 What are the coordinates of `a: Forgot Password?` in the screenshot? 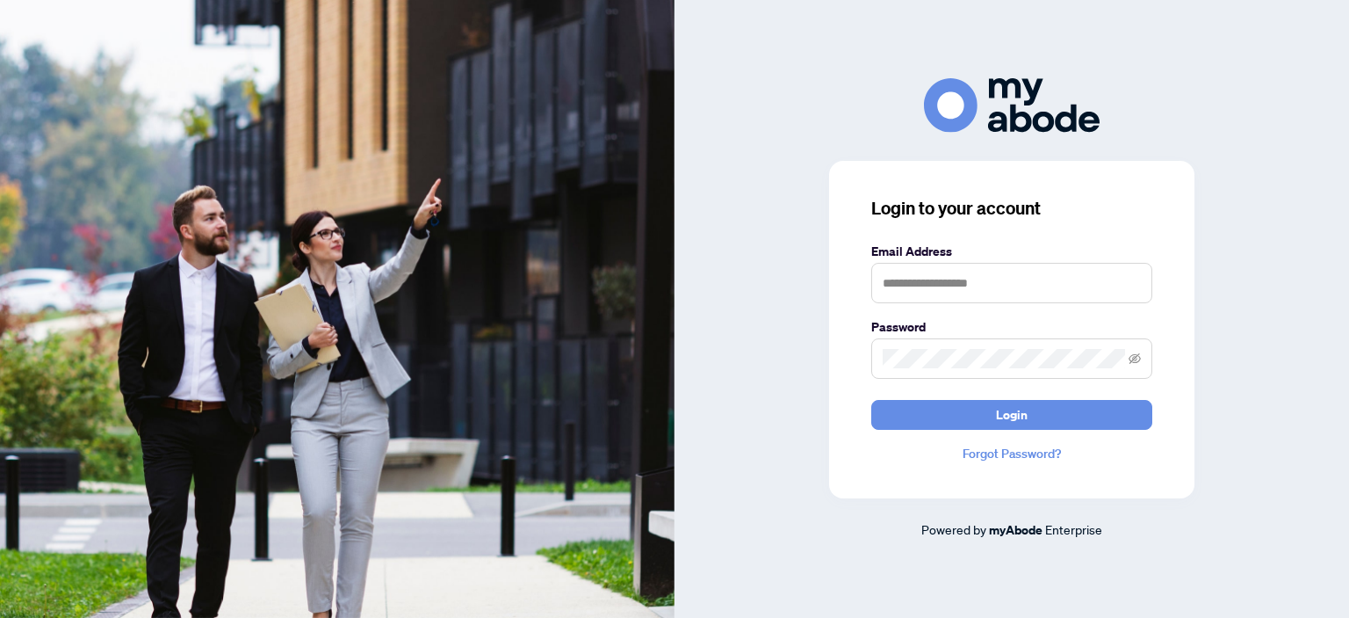 It's located at (1012, 453).